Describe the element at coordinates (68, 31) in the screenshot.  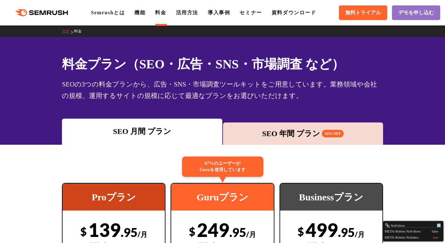
I see `a: TOP` at that location.